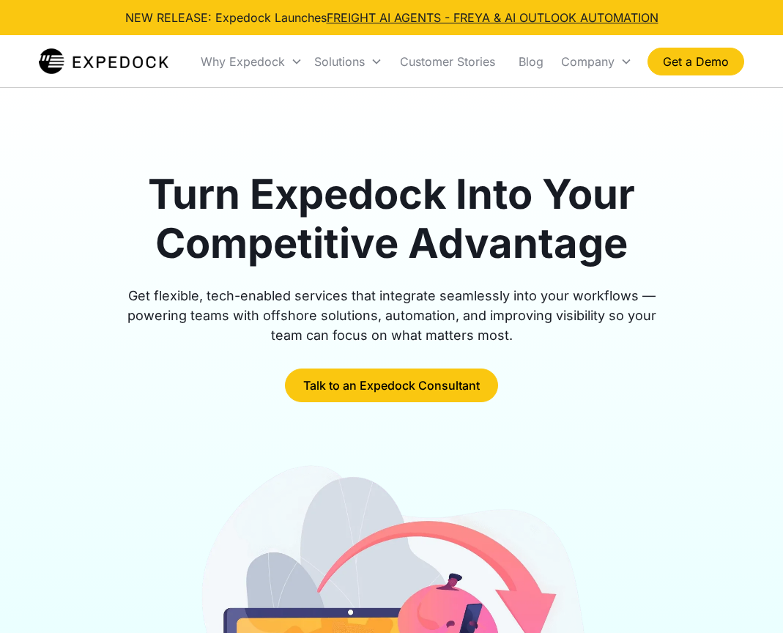 Image resolution: width=783 pixels, height=633 pixels. What do you see at coordinates (531, 62) in the screenshot?
I see `a: Blog` at bounding box center [531, 62].